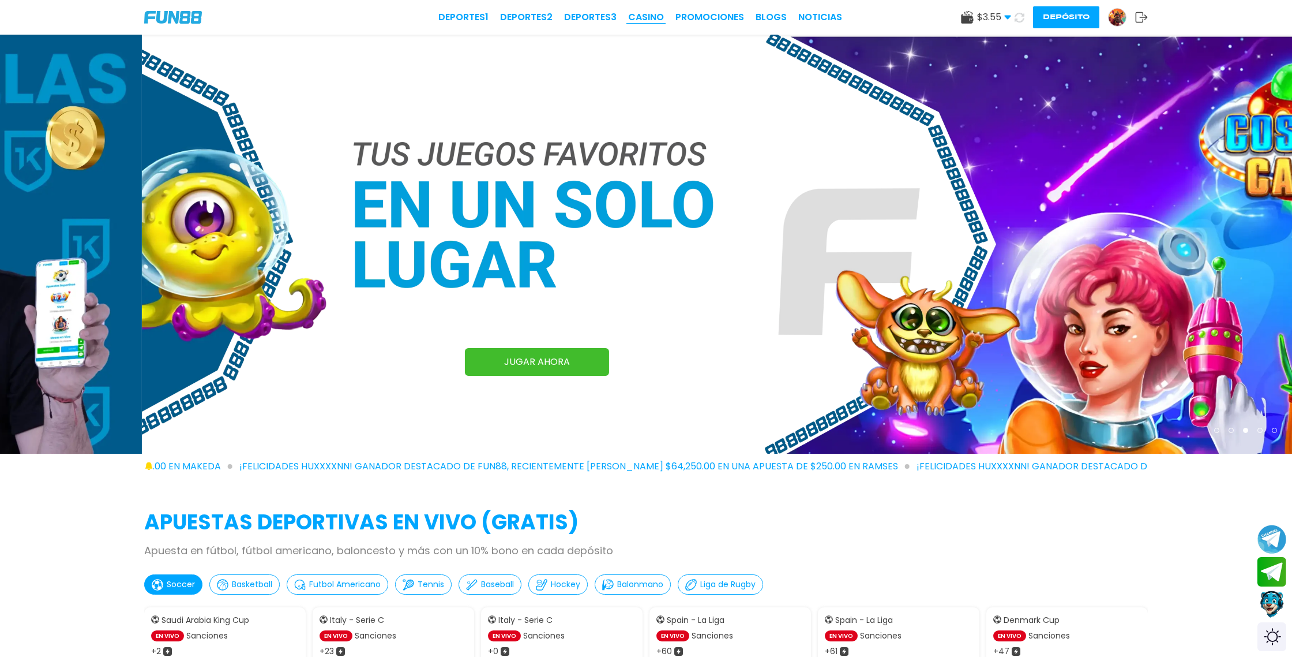 This screenshot has height=657, width=1292. What do you see at coordinates (1122, 17) in the screenshot?
I see `a: Avatar` at bounding box center [1122, 17].